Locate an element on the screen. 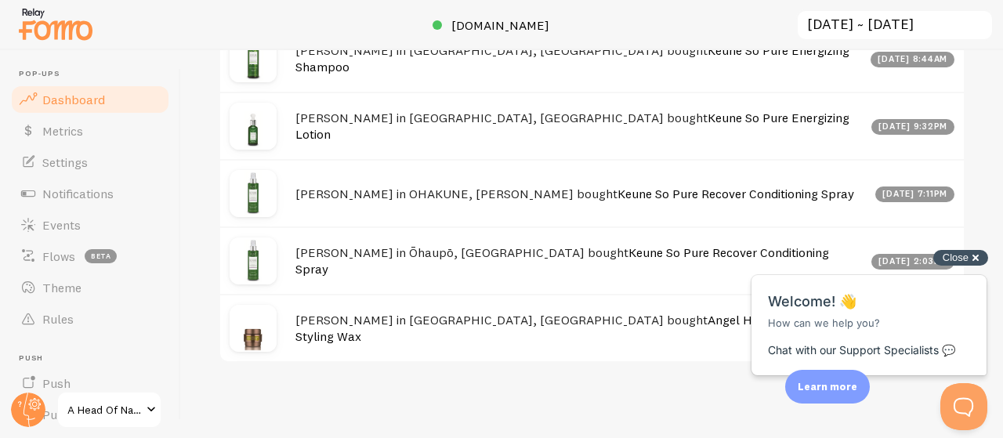 This screenshot has height=438, width=1003. span: Dashboard is located at coordinates (74, 100).